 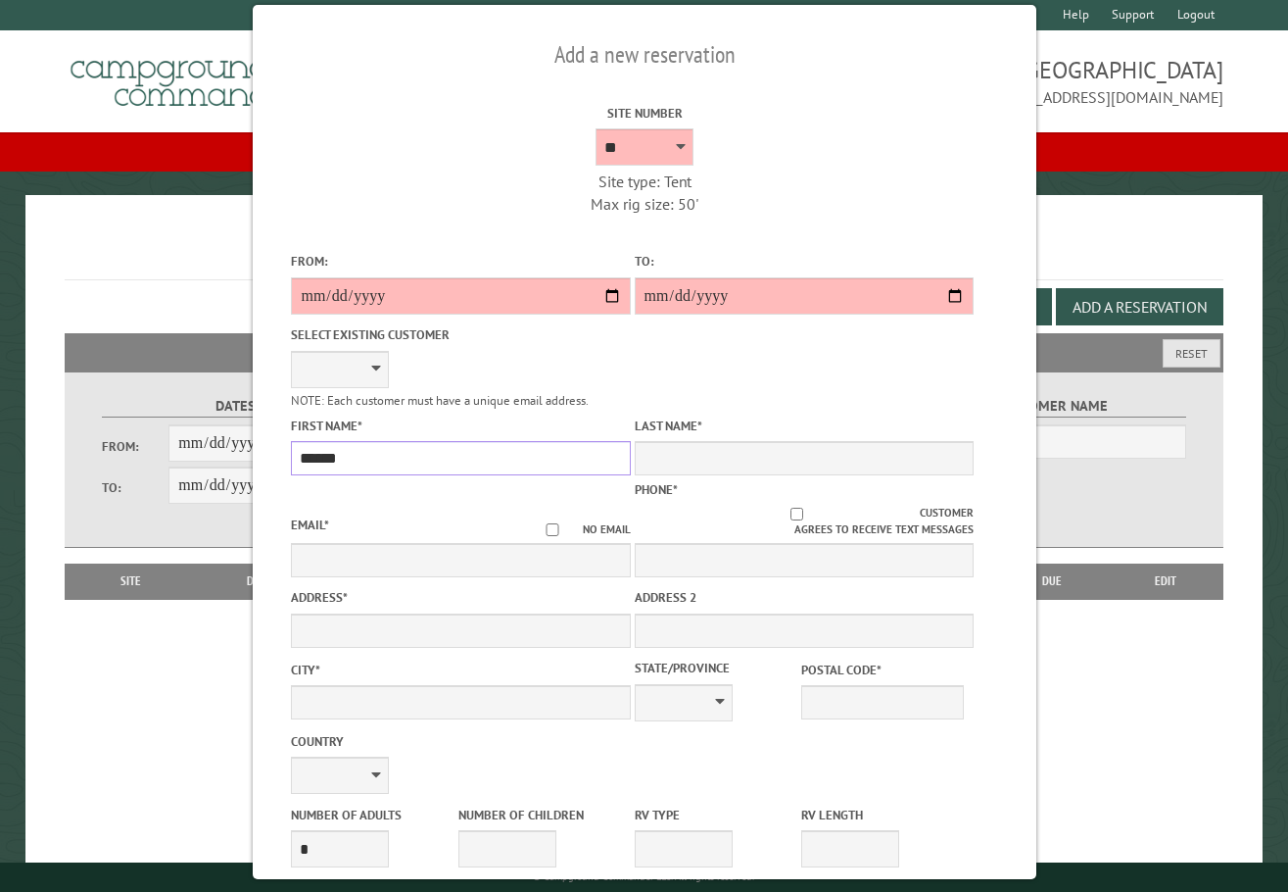 I want to click on small: NOTE: Each customer must have a unique email address., so click(x=440, y=400).